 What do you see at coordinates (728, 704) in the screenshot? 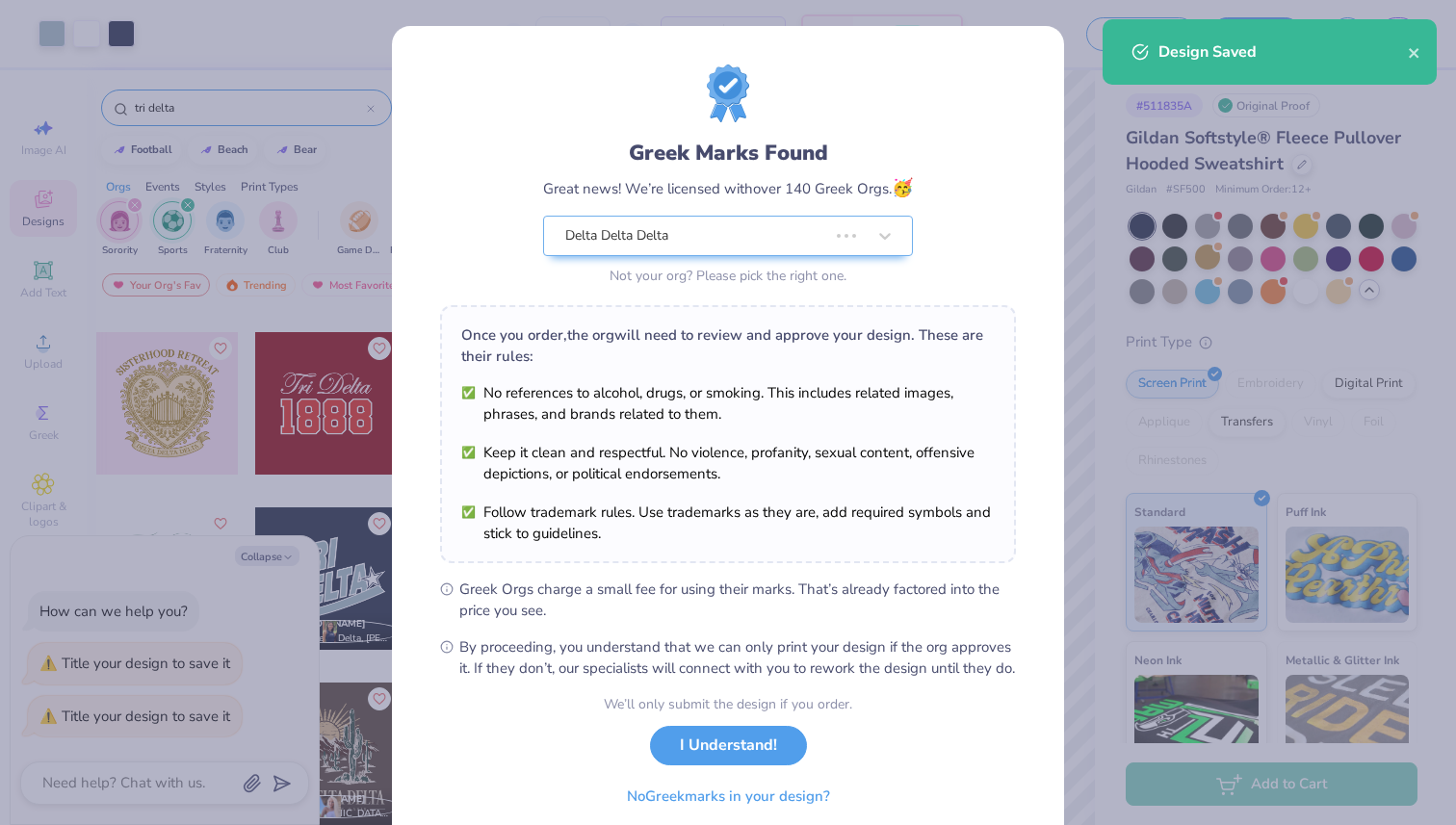
I see `div: We’ll only submit the design if you order.` at bounding box center [728, 704].